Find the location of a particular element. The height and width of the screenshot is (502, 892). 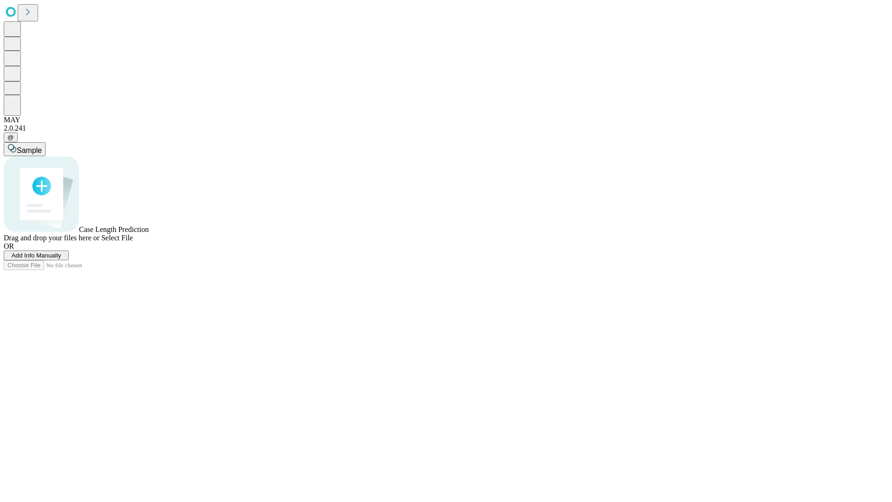

button: Sample is located at coordinates (25, 149).